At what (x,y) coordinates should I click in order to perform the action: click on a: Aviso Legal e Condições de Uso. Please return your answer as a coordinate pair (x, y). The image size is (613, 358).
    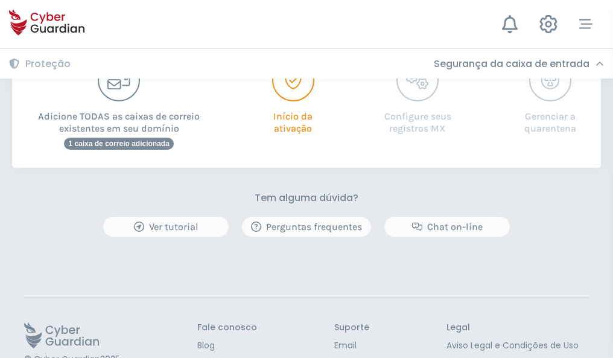
    Looking at the image, I should click on (517, 345).